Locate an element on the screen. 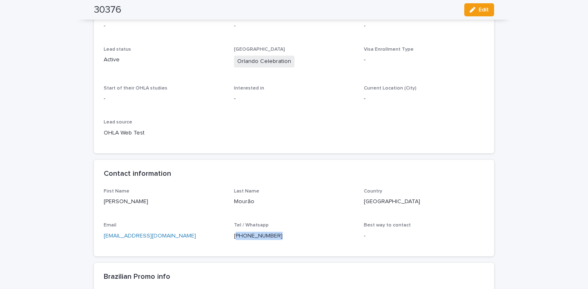  span: Best way to contact is located at coordinates (387, 225).